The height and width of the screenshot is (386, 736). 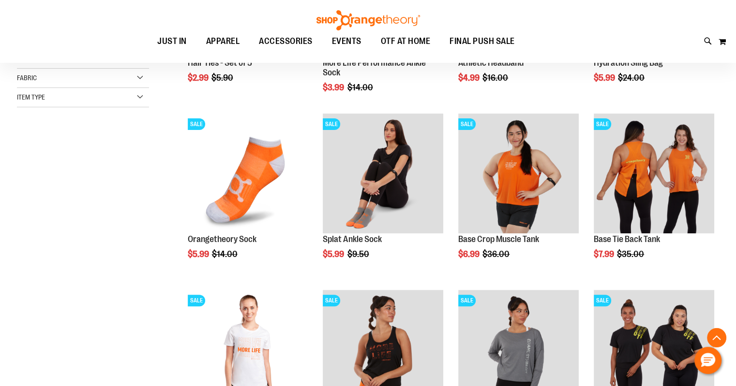 I want to click on span: EVENTS, so click(x=346, y=41).